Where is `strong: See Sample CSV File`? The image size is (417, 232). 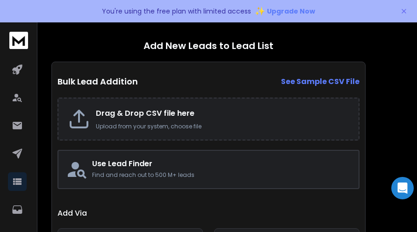
strong: See Sample CSV File is located at coordinates (320, 81).